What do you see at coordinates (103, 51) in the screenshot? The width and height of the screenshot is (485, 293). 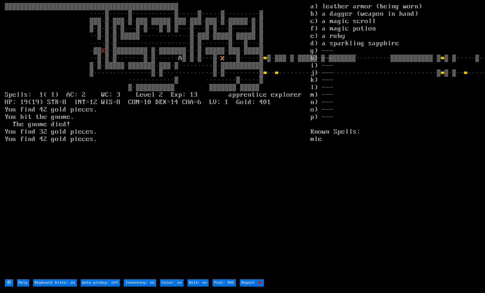 I see `font: K` at bounding box center [103, 51].